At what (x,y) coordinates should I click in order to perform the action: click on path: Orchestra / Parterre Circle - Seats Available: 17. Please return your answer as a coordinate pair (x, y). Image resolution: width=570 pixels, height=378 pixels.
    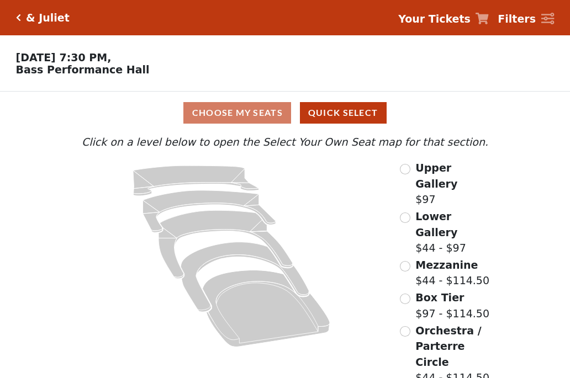
    Looking at the image, I should click on (266, 309).